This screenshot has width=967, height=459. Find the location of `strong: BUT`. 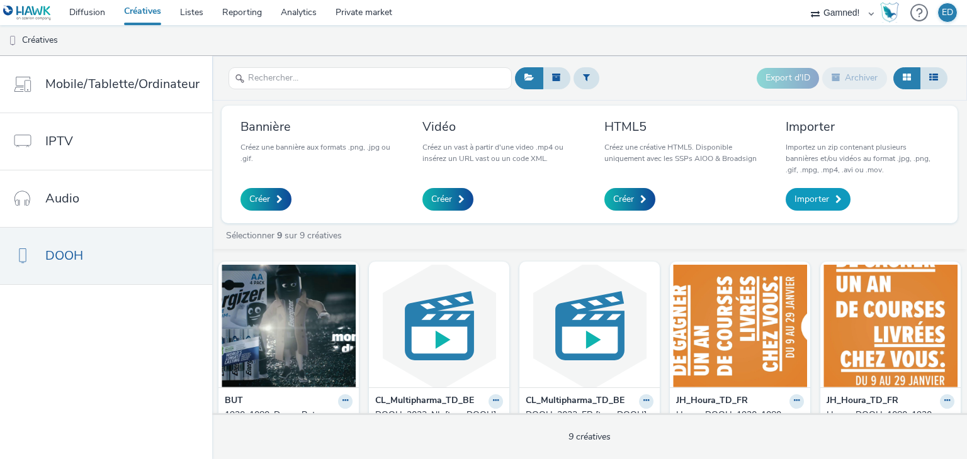

strong: BUT is located at coordinates (234, 402).